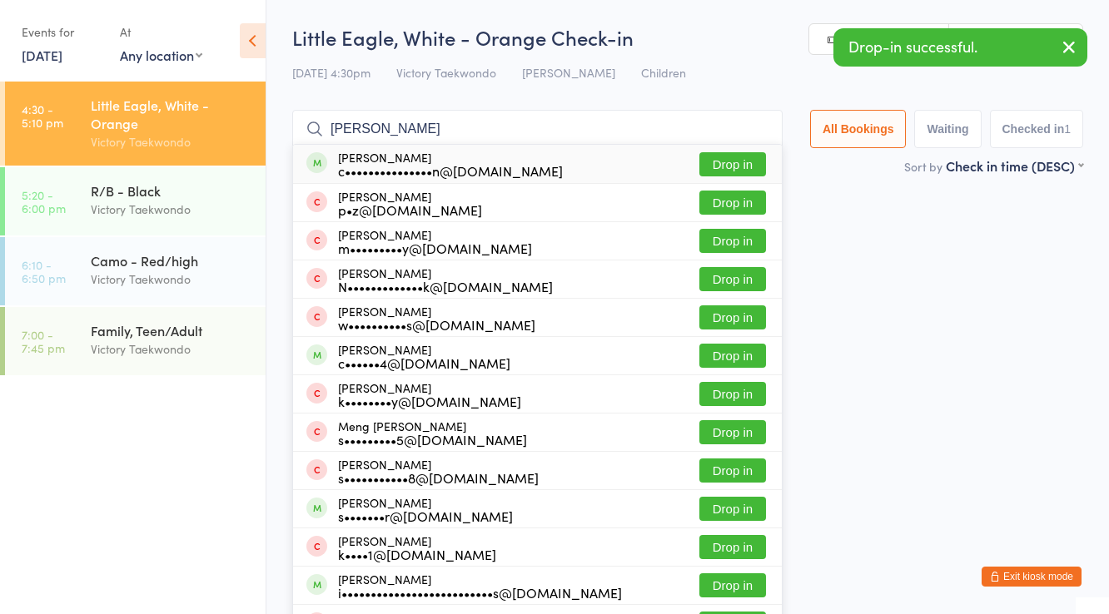  I want to click on div: At, so click(161, 32).